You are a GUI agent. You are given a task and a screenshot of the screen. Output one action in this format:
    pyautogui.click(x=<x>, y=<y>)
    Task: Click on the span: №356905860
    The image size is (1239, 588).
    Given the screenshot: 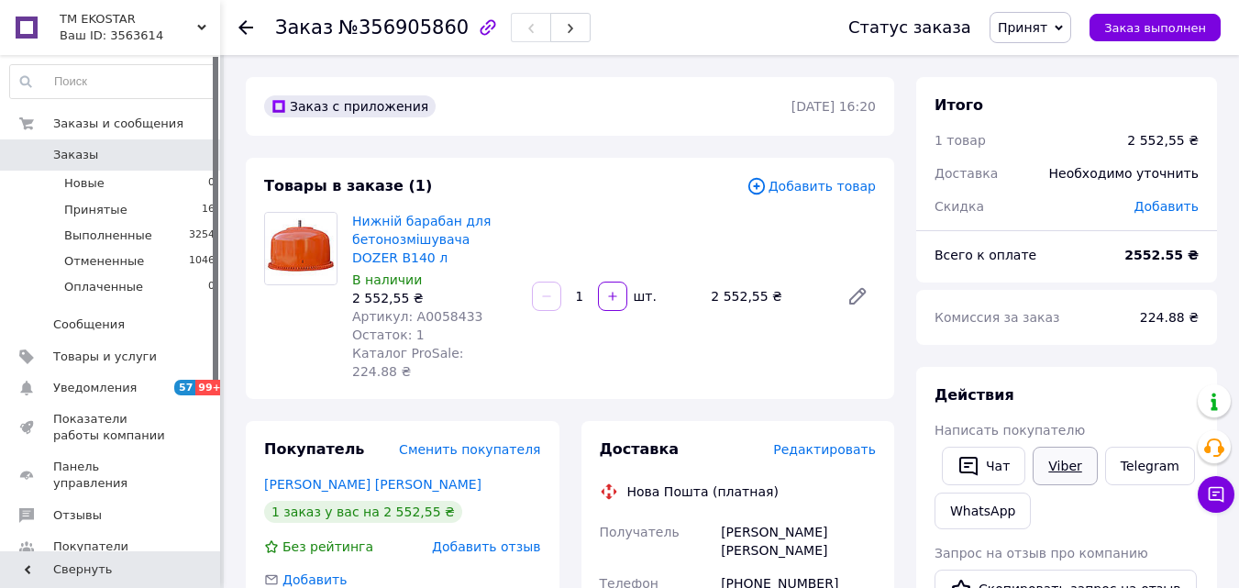 What is the action you would take?
    pyautogui.click(x=403, y=28)
    